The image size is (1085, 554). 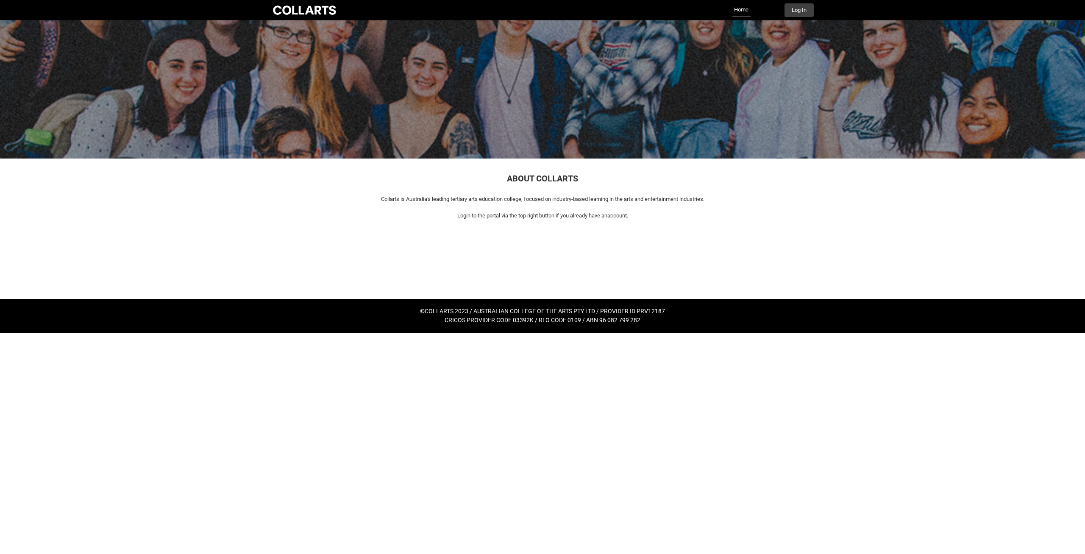 What do you see at coordinates (799, 10) in the screenshot?
I see `button: Log In` at bounding box center [799, 10].